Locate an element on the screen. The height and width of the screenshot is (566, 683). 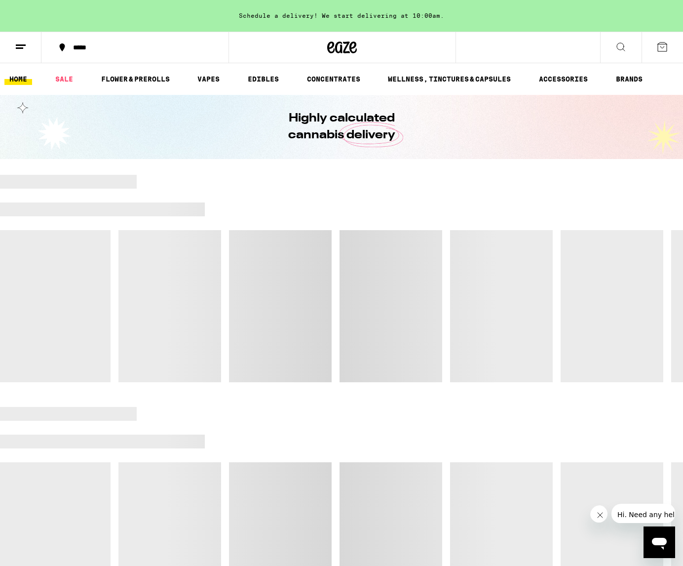
a: FLOWER & PREROLLS is located at coordinates (135, 79).